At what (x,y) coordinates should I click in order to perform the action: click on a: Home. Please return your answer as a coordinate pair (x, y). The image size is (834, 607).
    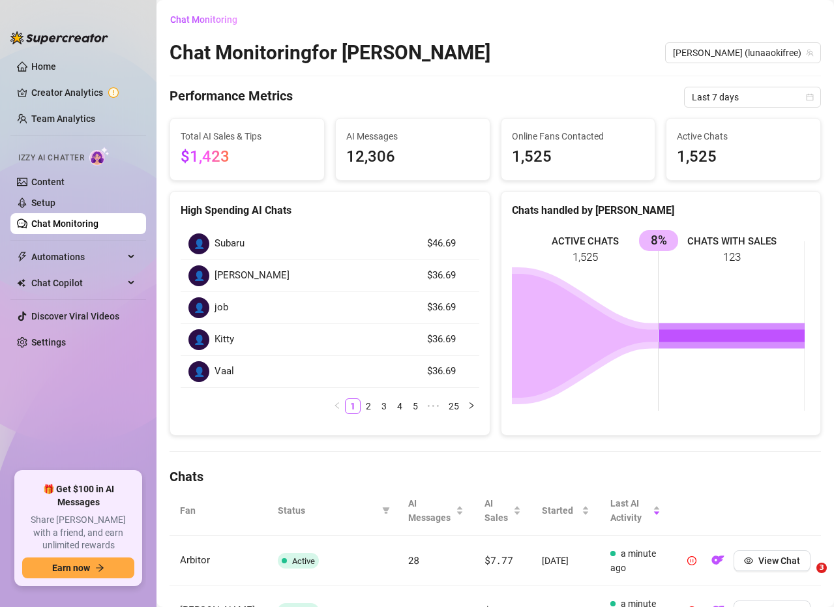
    Looking at the image, I should click on (44, 66).